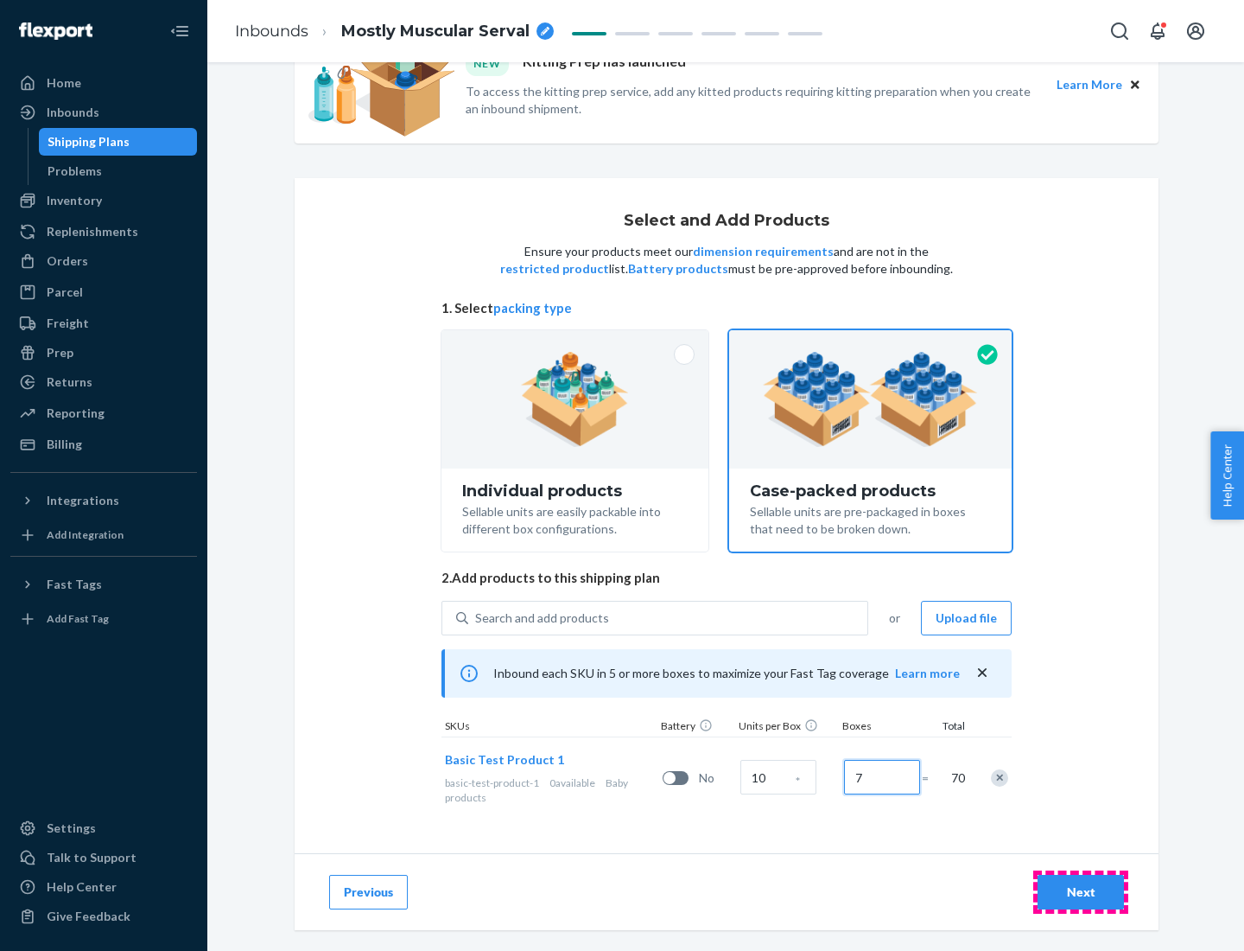  What do you see at coordinates (542, 618) in the screenshot?
I see `div: Search and add products` at bounding box center [542, 618].